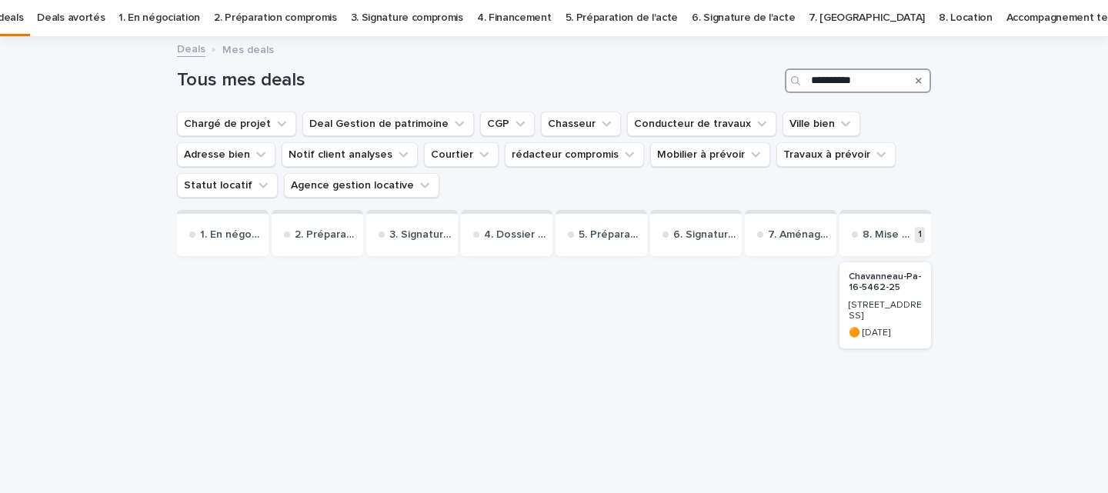 The height and width of the screenshot is (493, 1108). What do you see at coordinates (362, 185) in the screenshot?
I see `button: Agence gestion locative` at bounding box center [362, 185].